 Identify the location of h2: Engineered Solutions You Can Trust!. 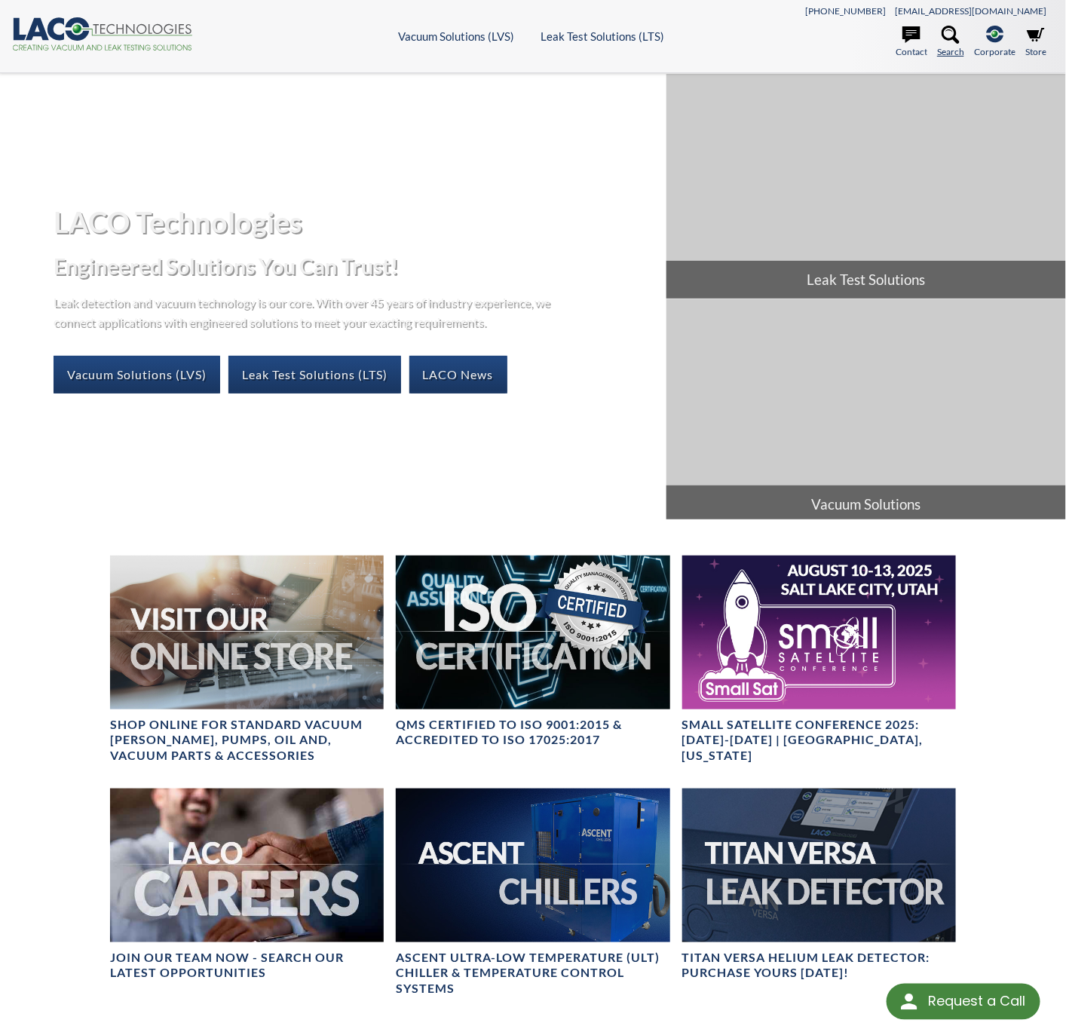
(354, 266).